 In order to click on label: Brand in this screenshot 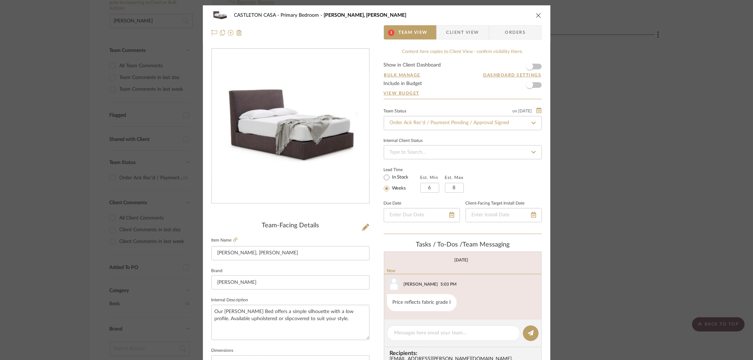, I will do `click(217, 271)`.